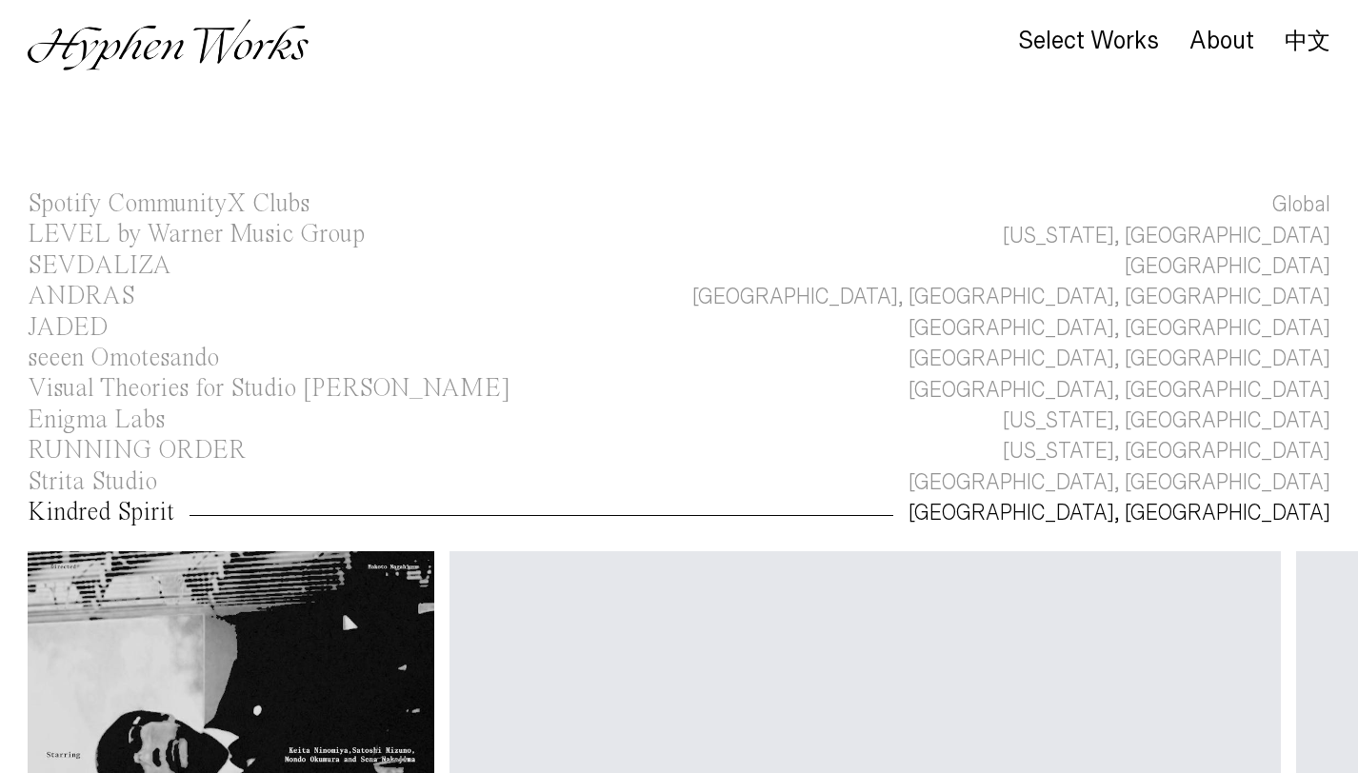 The image size is (1358, 773). What do you see at coordinates (99, 266) in the screenshot?
I see `div: SEVDALIZA` at bounding box center [99, 266].